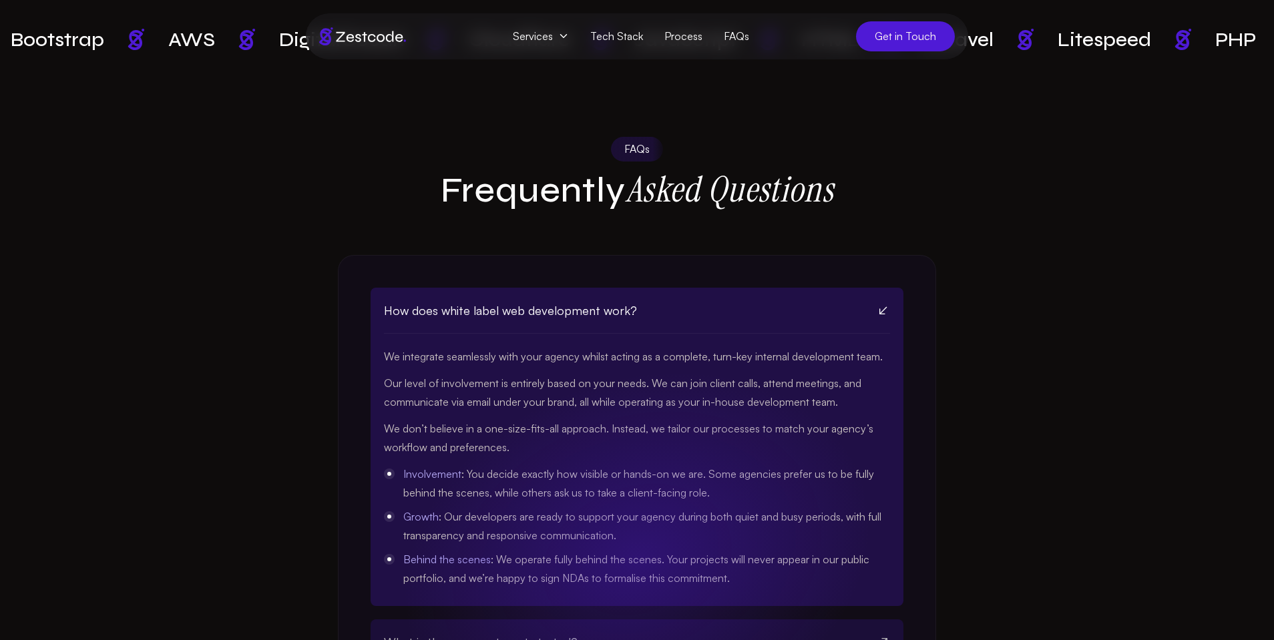 Image resolution: width=1274 pixels, height=640 pixels. Describe the element at coordinates (637, 569) in the screenshot. I see `li: : We operate fully behind the scenes. Your projects will never appear in our public portfolio, an...` at that location.